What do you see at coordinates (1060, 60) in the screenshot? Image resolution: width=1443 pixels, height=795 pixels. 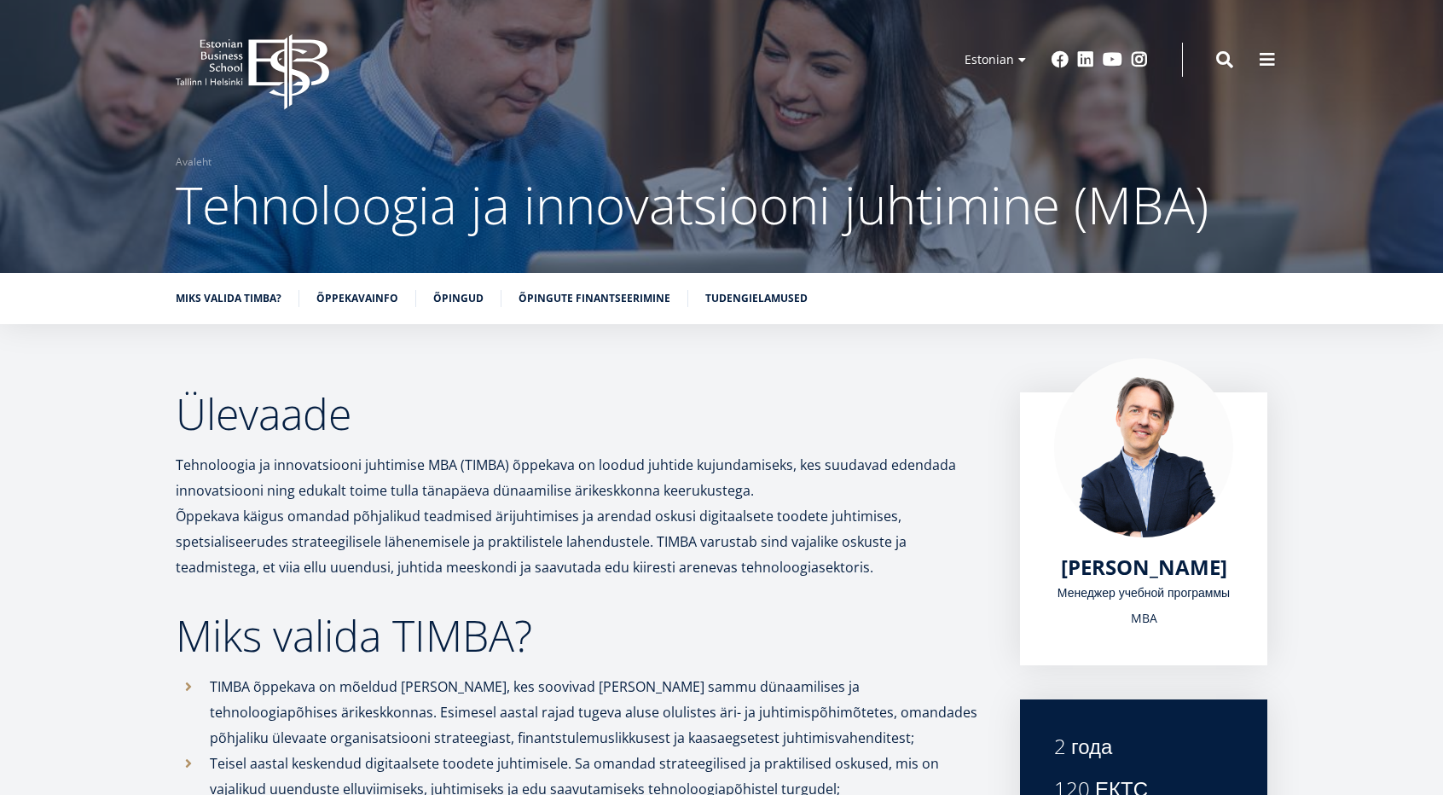 I see `a: Facebook` at bounding box center [1060, 60].